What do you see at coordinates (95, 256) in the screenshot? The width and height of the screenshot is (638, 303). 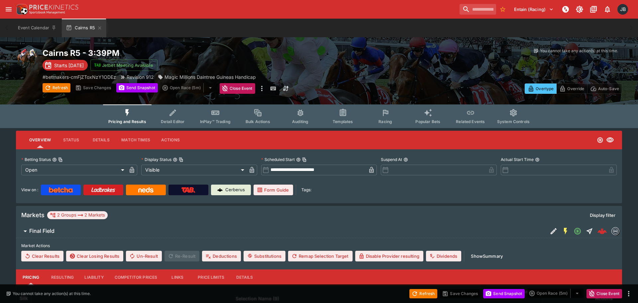 I see `button: Clear Losing Results` at bounding box center [95, 256].